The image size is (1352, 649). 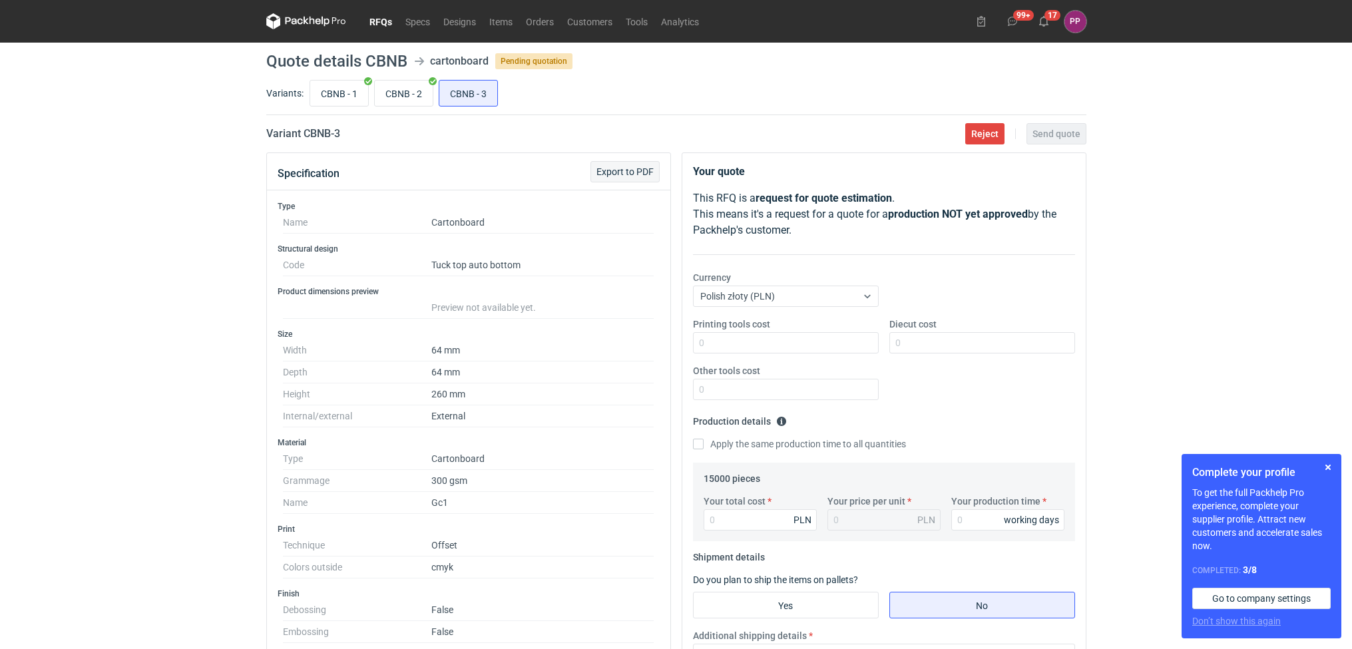 I want to click on legend: 15000 pieces, so click(x=732, y=476).